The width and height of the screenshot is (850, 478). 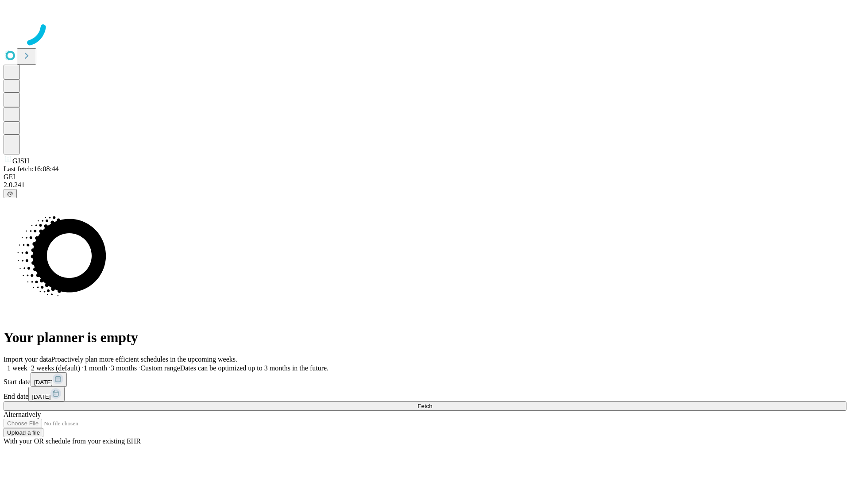 What do you see at coordinates (425, 185) in the screenshot?
I see `div: 2.0.241` at bounding box center [425, 185].